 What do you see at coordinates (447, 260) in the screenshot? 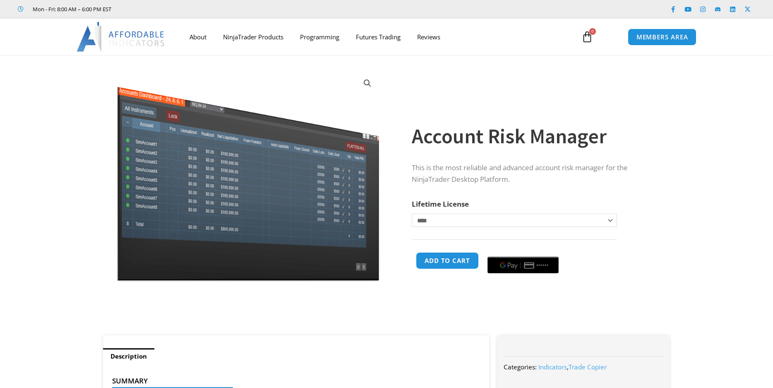
I see `button: Add to cart` at bounding box center [447, 260].